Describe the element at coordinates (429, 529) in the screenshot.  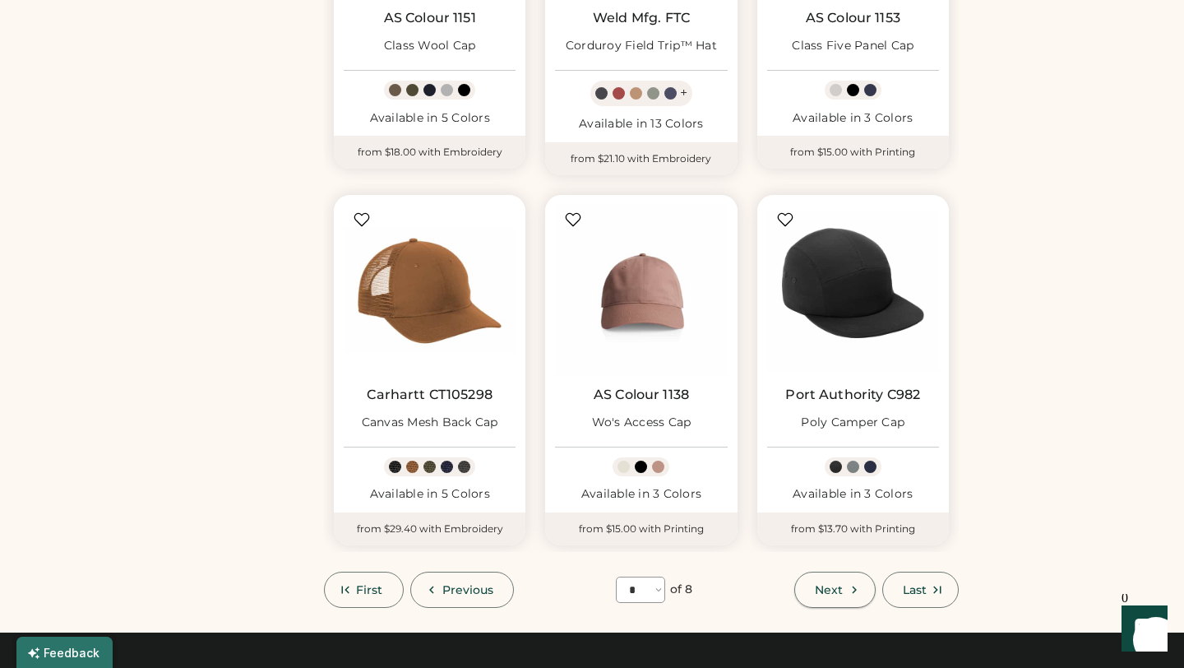
I see `div: from $29.40 with Embroidery` at that location.